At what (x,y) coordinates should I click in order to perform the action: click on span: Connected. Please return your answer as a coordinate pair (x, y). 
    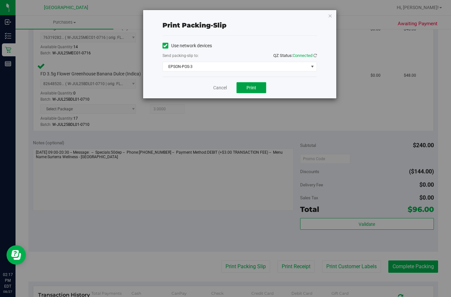
    Looking at the image, I should click on (303, 55).